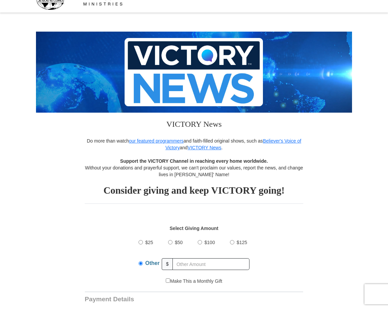 This screenshot has height=309, width=388. What do you see at coordinates (194, 281) in the screenshot?
I see `label: Make This a Monthly Gift` at bounding box center [194, 281].